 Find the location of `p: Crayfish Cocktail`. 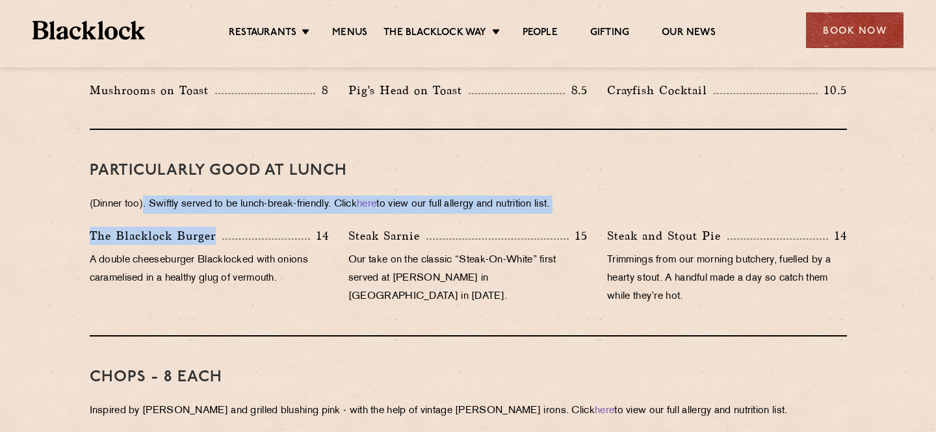

p: Crayfish Cocktail is located at coordinates (660, 90).